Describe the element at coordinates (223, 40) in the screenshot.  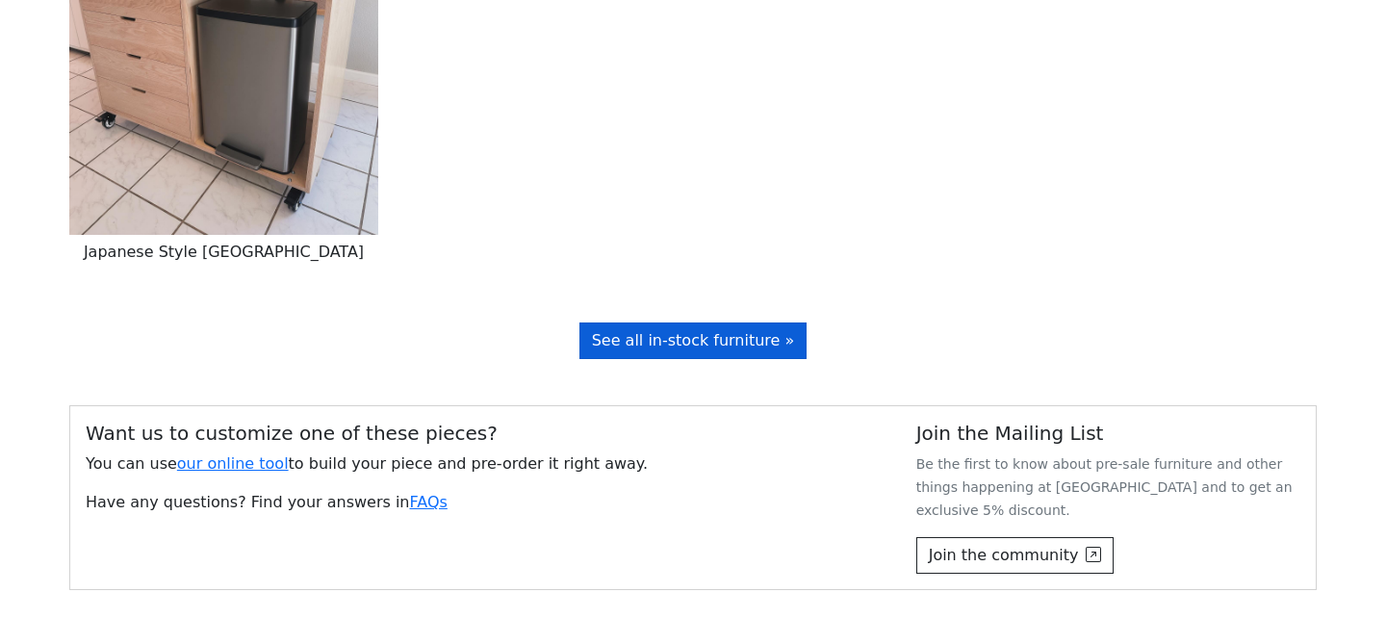
I see `a: Japanese Style Kitchen Island` at that location.